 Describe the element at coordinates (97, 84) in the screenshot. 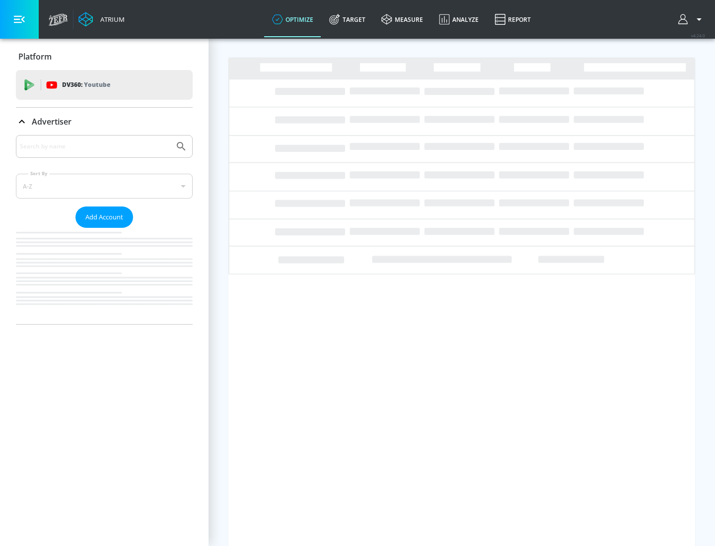

I see `p: Youtube` at that location.